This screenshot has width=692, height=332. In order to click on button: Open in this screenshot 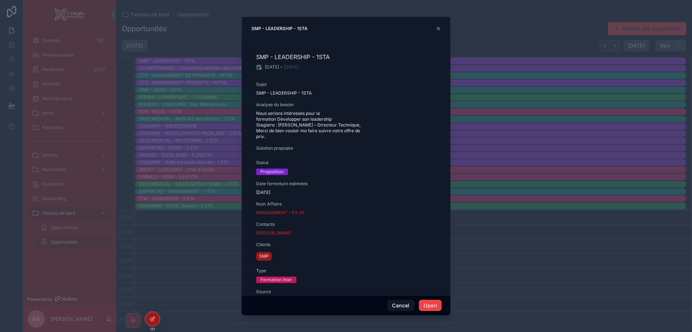, I will do `click(430, 306)`.